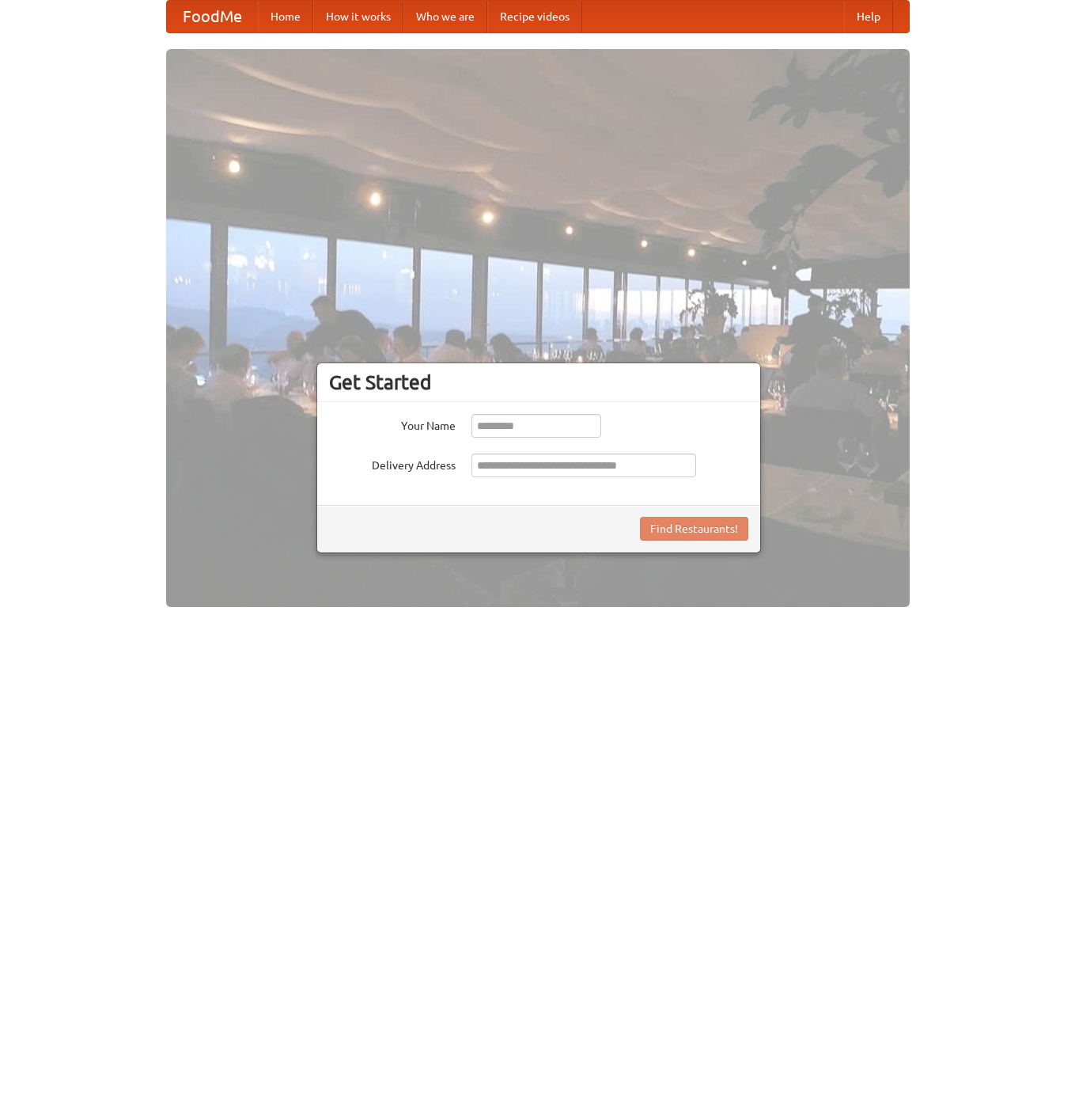  What do you see at coordinates (694, 529) in the screenshot?
I see `button: Find Restaurants!` at bounding box center [694, 529].